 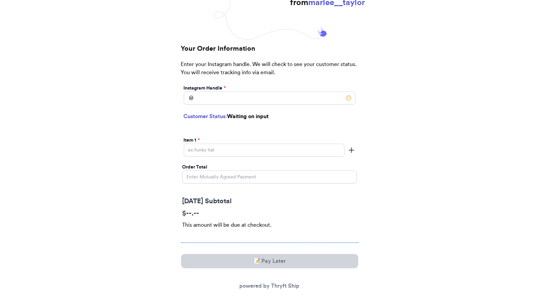 I want to click on span: Waiting on input, so click(x=248, y=117).